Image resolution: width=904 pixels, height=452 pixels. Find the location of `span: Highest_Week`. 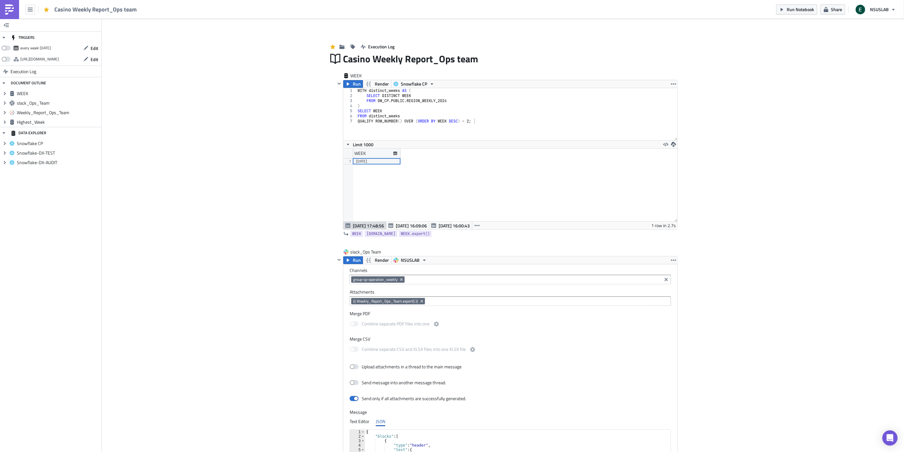

span: Highest_Week is located at coordinates (58, 122).